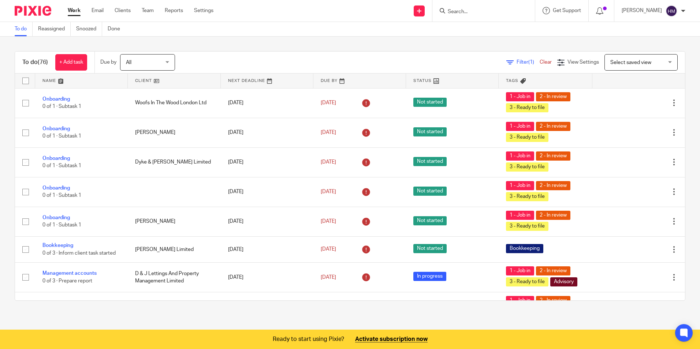 This screenshot has width=700, height=349. What do you see at coordinates (54, 29) in the screenshot?
I see `a: Reassigned` at bounding box center [54, 29].